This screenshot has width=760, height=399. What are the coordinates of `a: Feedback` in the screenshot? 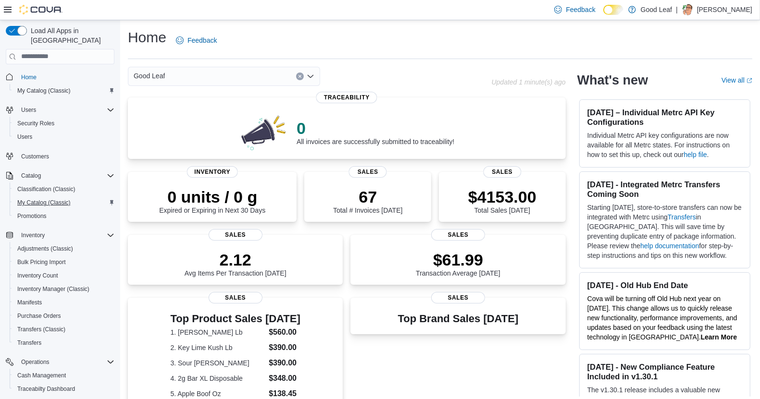 It's located at (196, 40).